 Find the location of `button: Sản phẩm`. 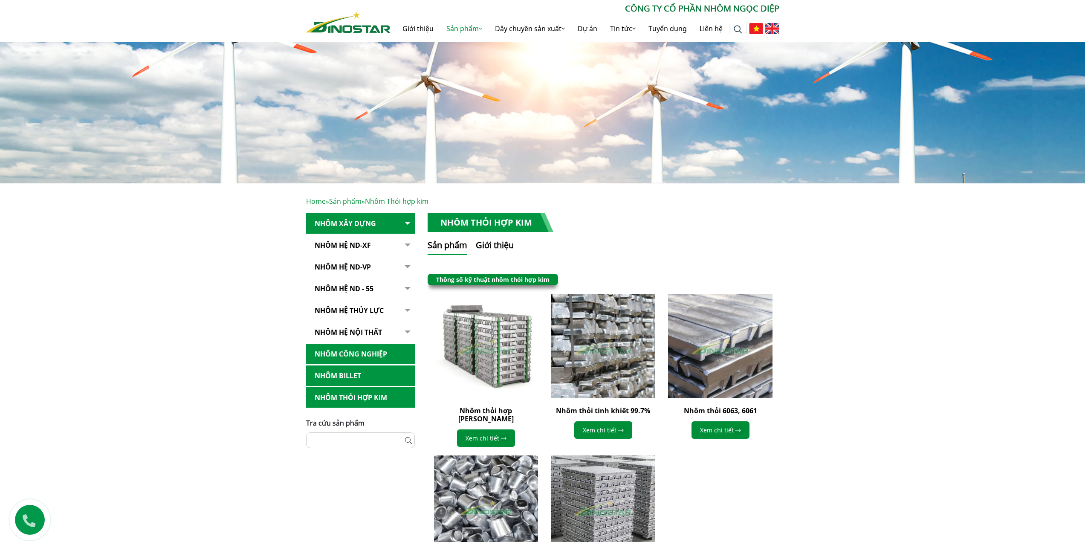

button: Sản phẩm is located at coordinates (447, 247).